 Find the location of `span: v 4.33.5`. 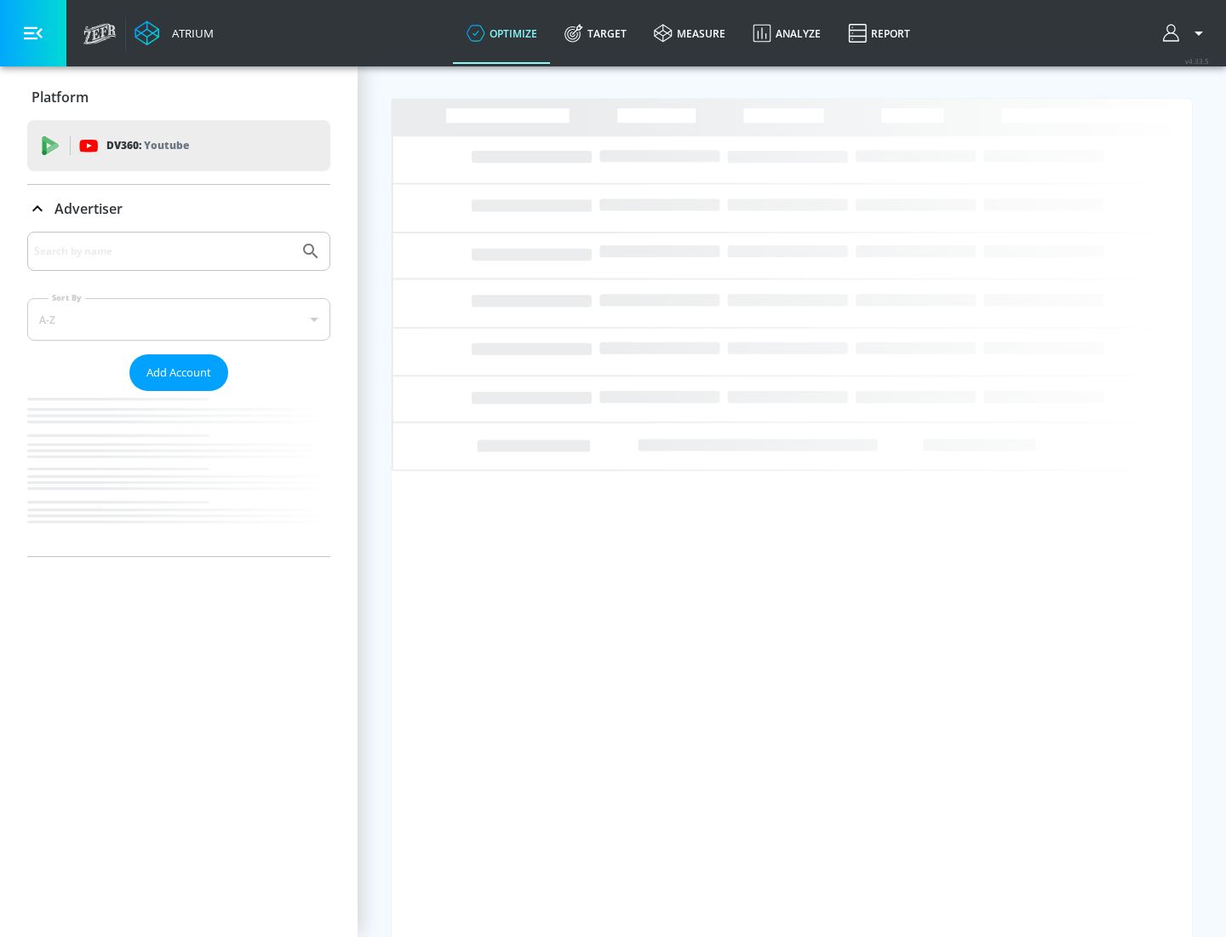

span: v 4.33.5 is located at coordinates (1197, 60).